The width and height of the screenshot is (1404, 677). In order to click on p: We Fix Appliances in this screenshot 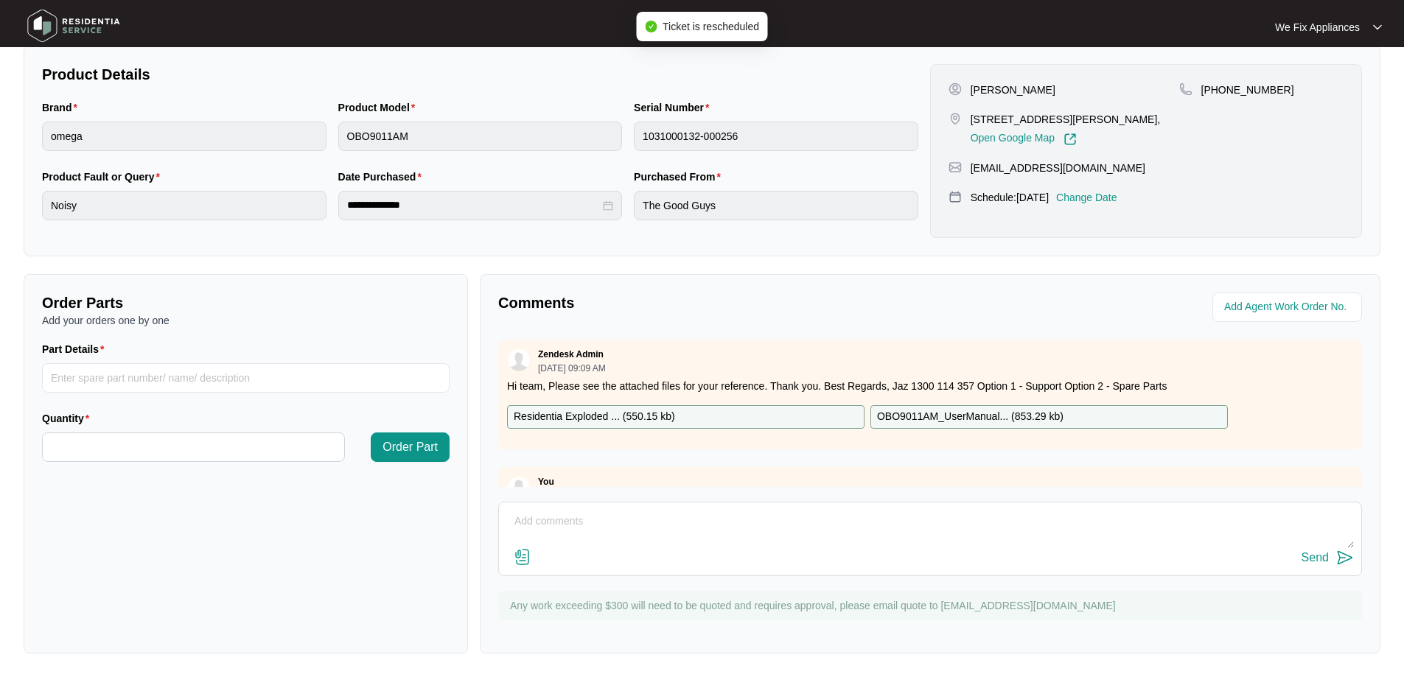, I will do `click(1317, 27)`.